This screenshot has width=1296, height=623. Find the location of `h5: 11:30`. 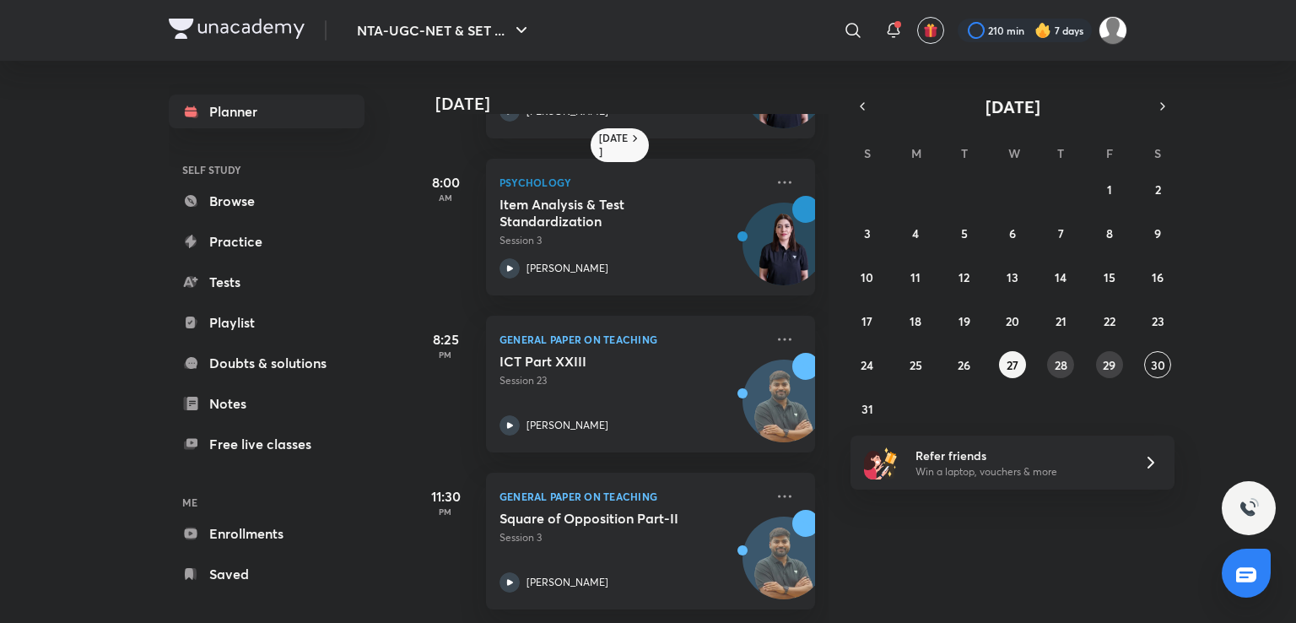

h5: 11:30 is located at coordinates (445, 496).